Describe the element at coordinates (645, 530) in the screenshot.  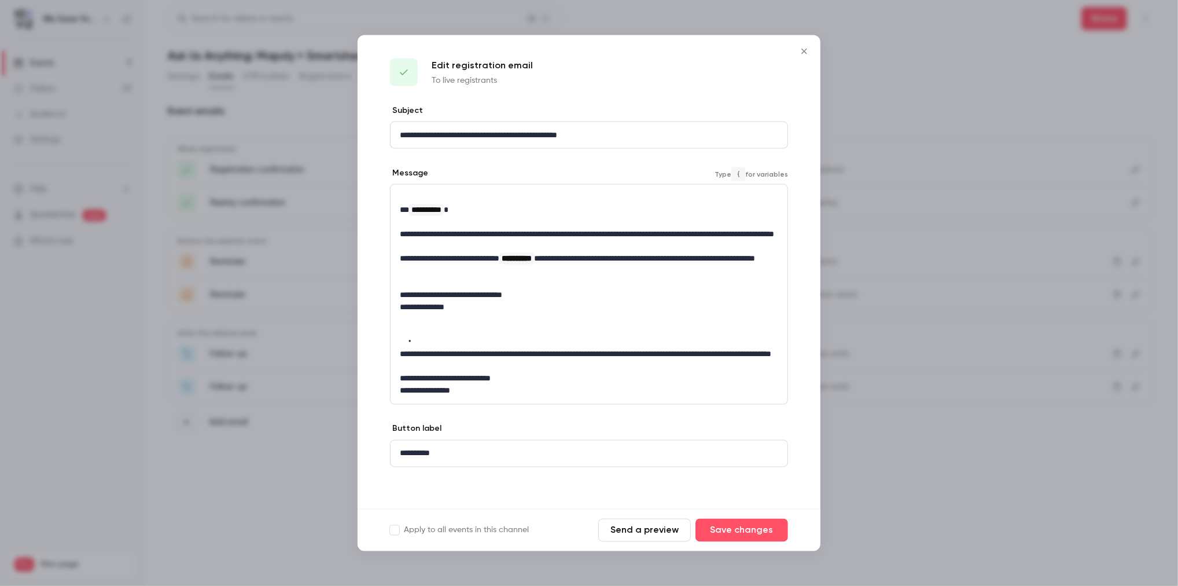
I see `button: Send a preview` at that location.